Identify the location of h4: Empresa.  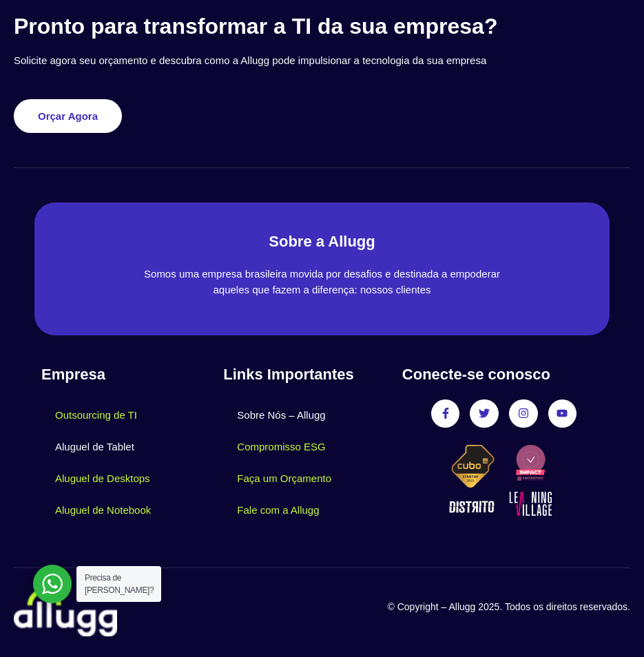
(132, 374).